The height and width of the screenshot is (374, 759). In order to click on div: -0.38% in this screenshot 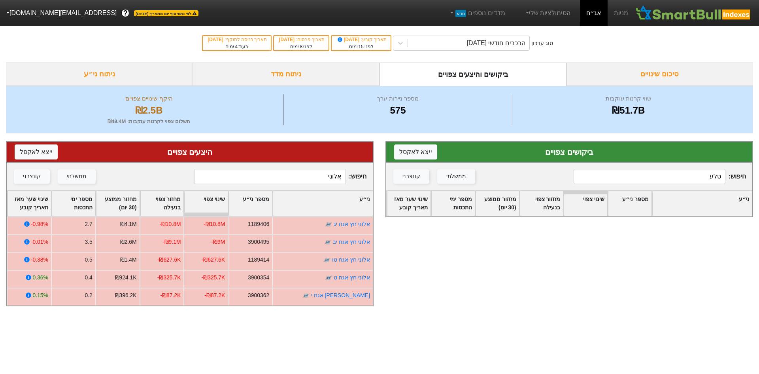, I will do `click(40, 259)`.